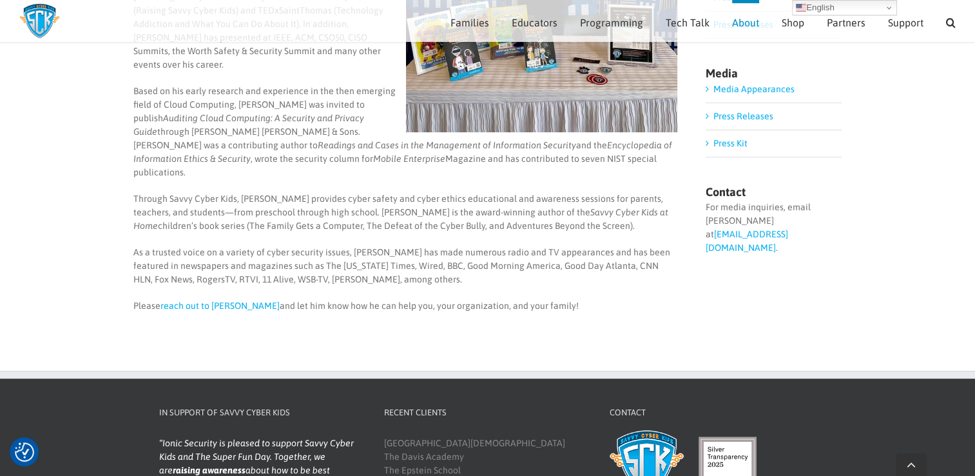 The height and width of the screenshot is (476, 975). I want to click on span: Tech Talk, so click(688, 23).